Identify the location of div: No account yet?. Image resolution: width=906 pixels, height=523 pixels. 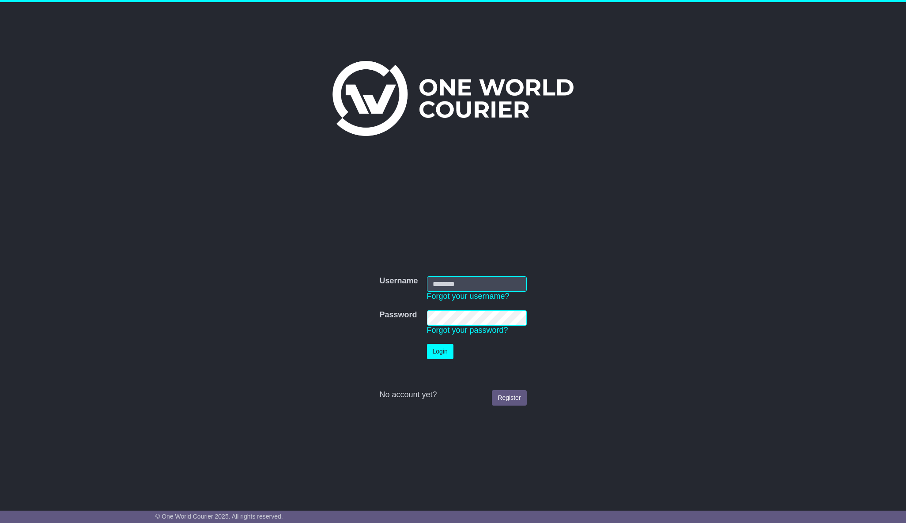
(452, 395).